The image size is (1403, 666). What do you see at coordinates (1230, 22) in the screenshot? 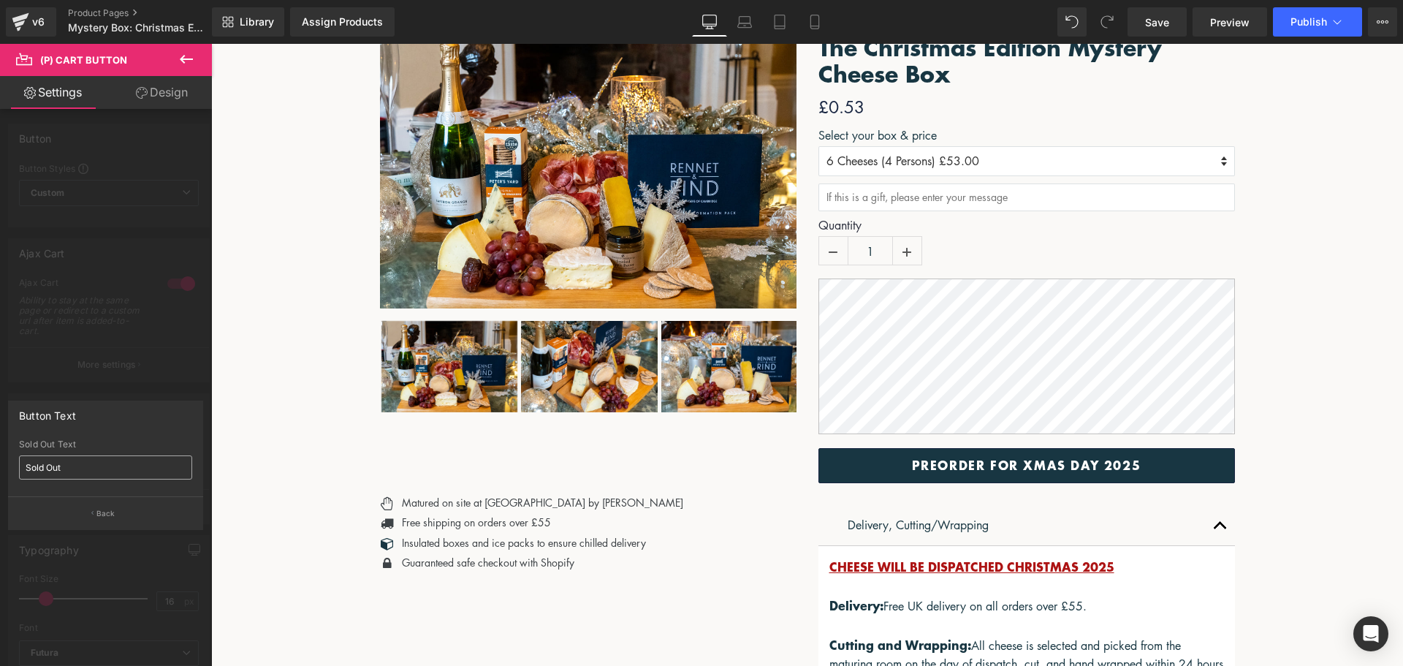
I see `span: Preview` at bounding box center [1230, 22].